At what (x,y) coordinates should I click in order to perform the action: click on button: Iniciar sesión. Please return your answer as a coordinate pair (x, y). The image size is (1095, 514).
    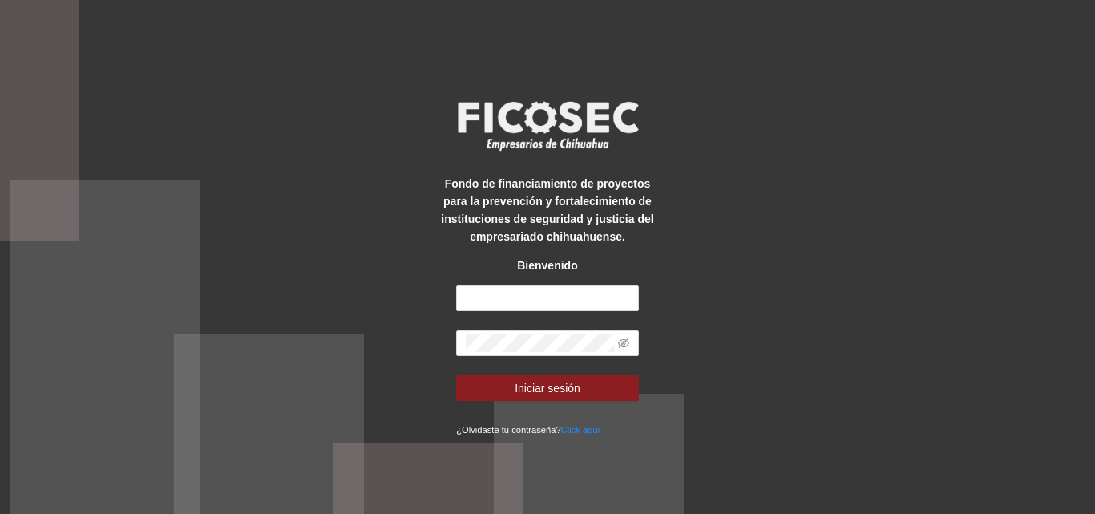
    Looking at the image, I should click on (547, 388).